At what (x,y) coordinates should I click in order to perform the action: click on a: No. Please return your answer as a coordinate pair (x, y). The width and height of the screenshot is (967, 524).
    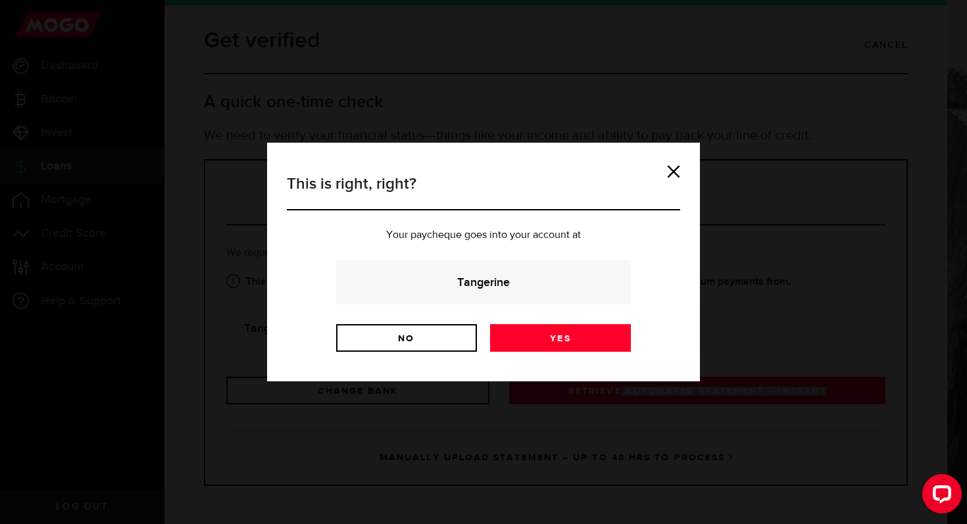
    Looking at the image, I should click on (407, 338).